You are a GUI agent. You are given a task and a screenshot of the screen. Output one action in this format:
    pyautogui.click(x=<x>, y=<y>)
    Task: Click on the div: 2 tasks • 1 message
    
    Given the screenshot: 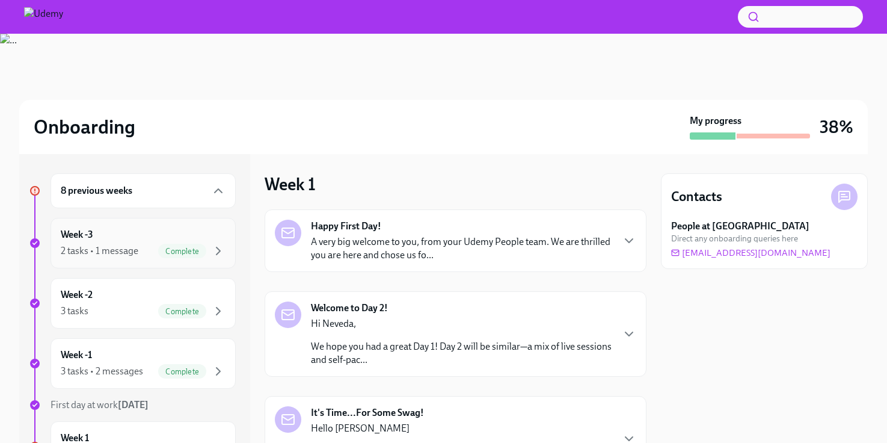 What is the action you would take?
    pyautogui.click(x=99, y=251)
    